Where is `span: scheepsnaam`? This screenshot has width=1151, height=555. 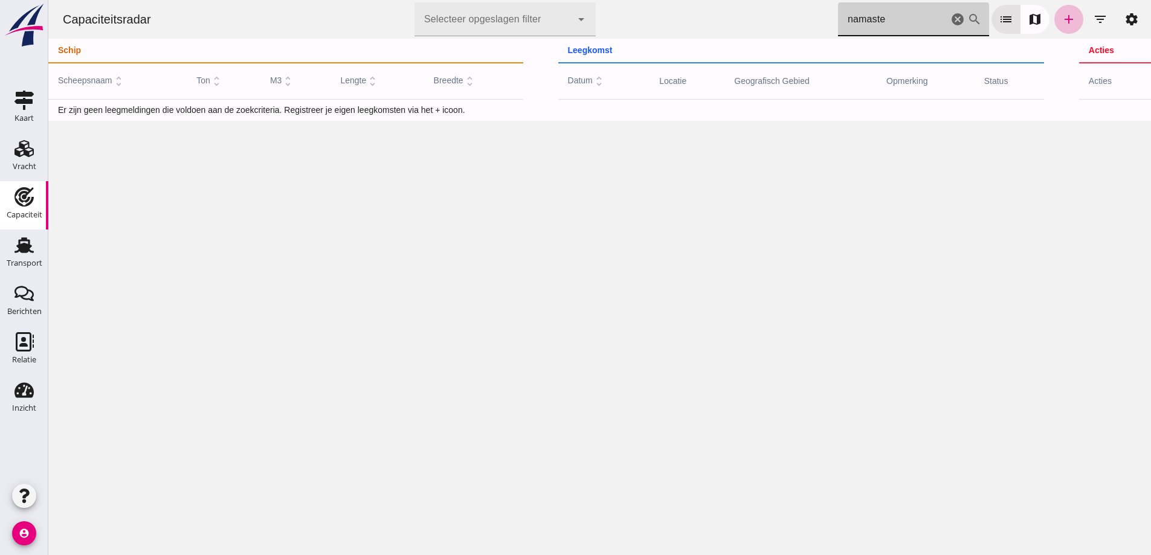
span: scheepsnaam is located at coordinates (43, 80).